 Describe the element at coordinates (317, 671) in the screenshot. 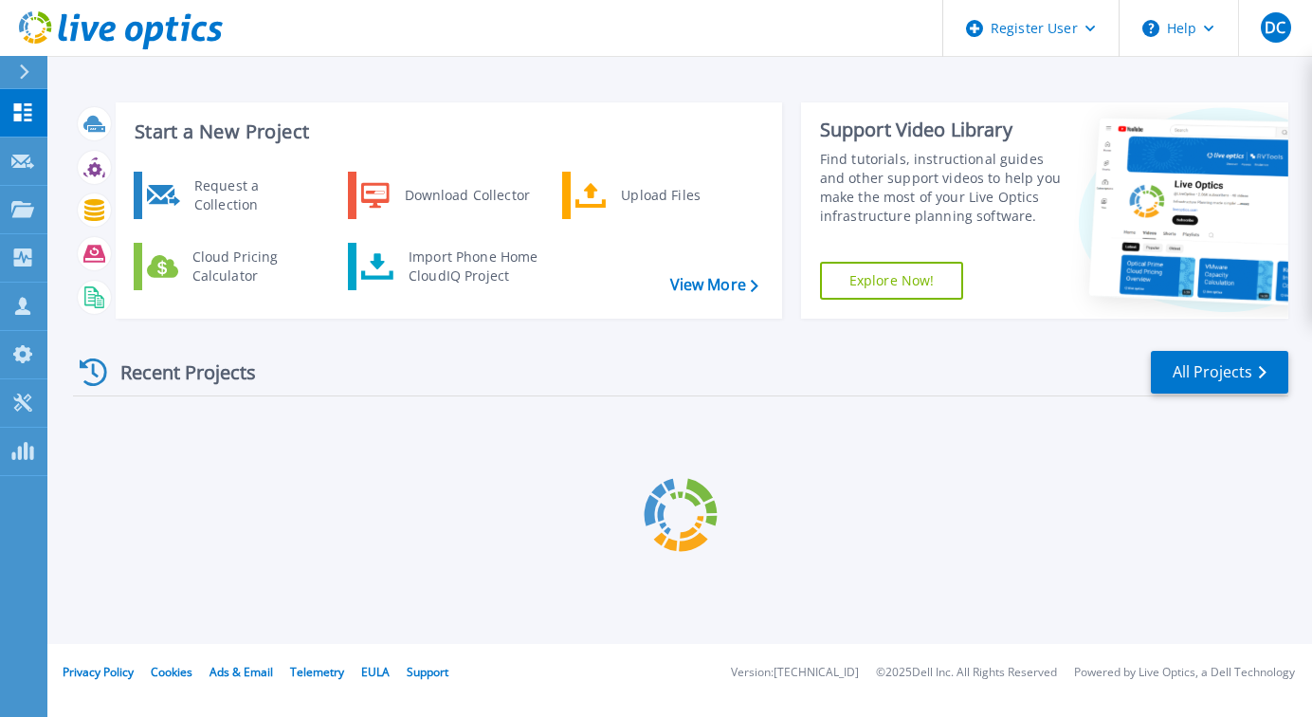

I see `a: Telemetry` at that location.